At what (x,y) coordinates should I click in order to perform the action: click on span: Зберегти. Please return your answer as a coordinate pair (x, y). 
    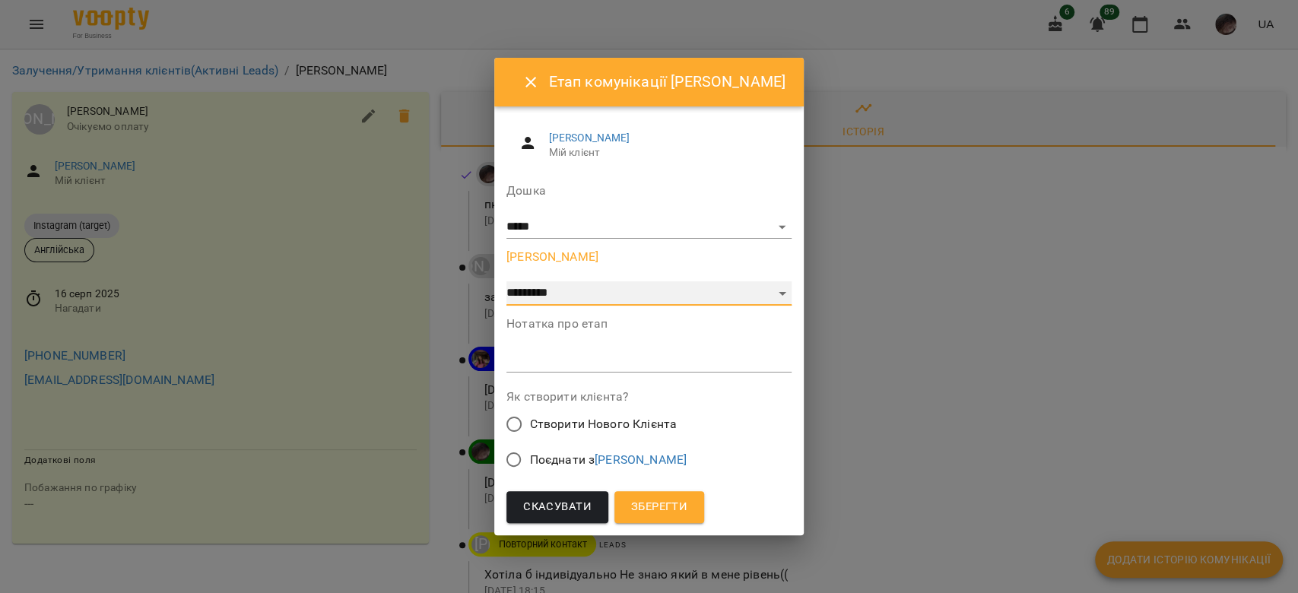
    Looking at the image, I should click on (659, 507).